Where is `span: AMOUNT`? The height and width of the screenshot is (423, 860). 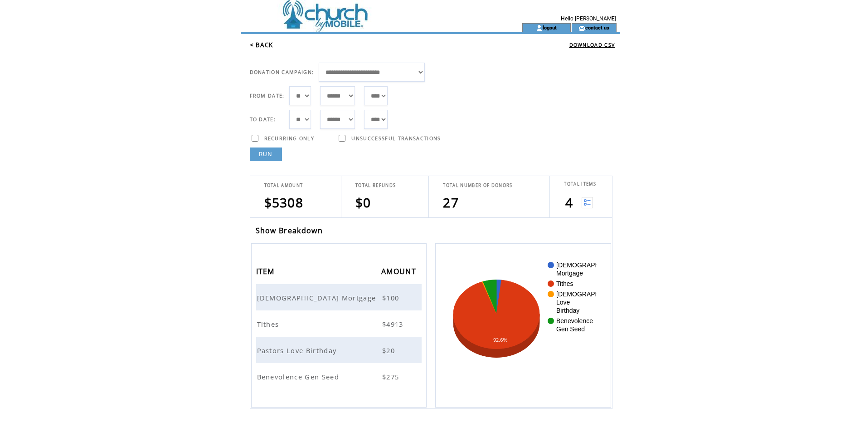 span: AMOUNT is located at coordinates (400, 272).